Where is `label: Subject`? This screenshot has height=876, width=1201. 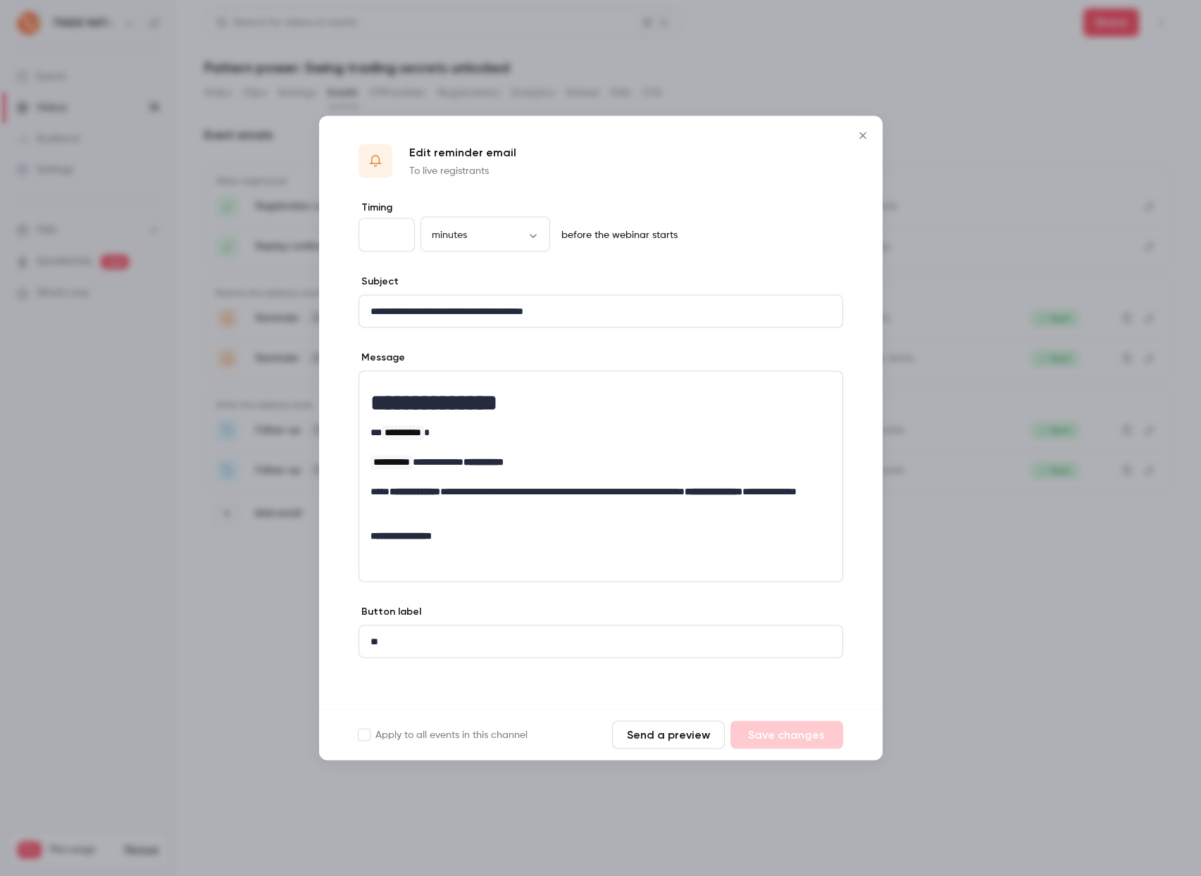
label: Subject is located at coordinates (378, 282).